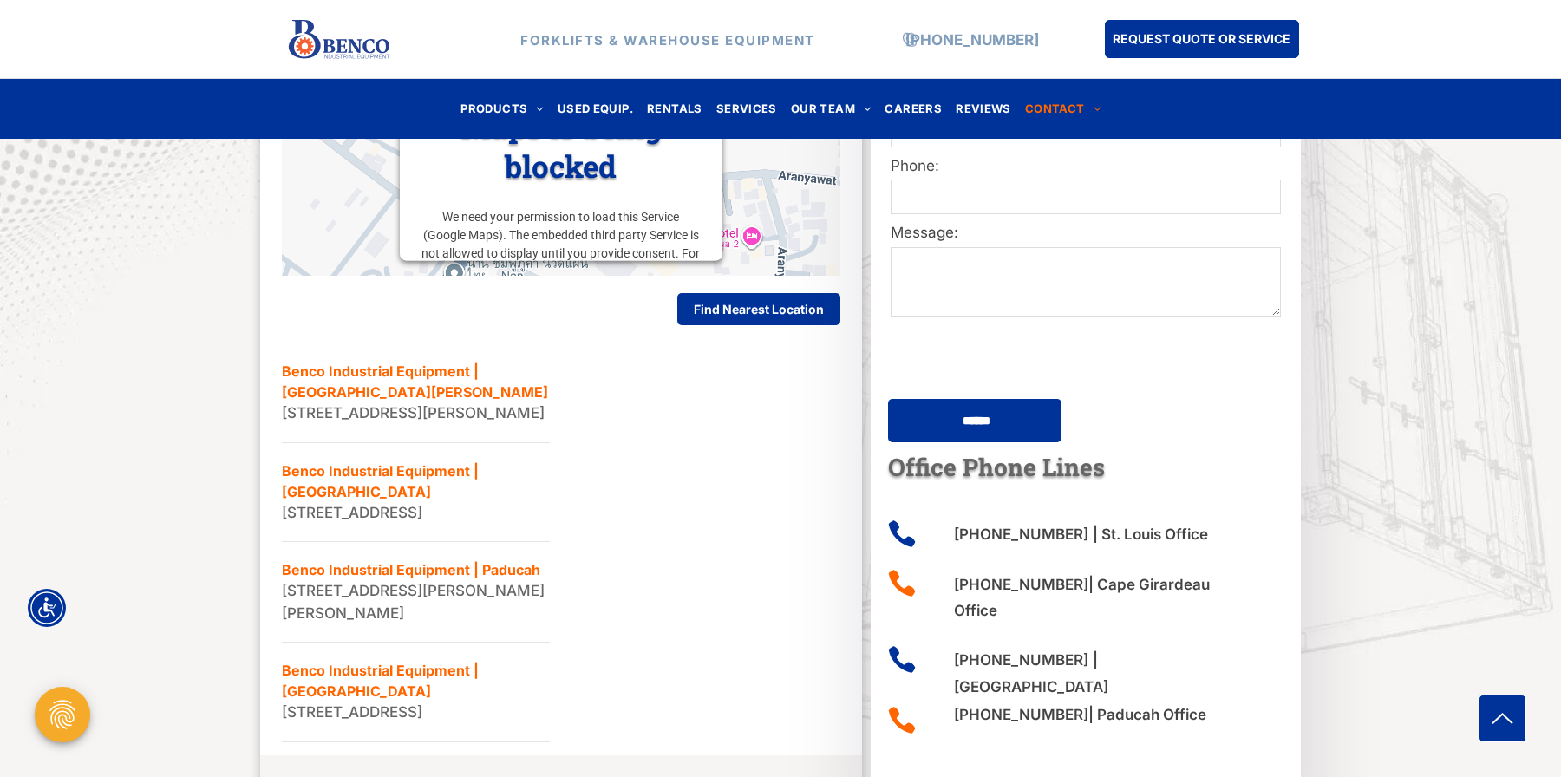 This screenshot has width=1561, height=777. I want to click on strong: | St. Louis Office, so click(1150, 534).